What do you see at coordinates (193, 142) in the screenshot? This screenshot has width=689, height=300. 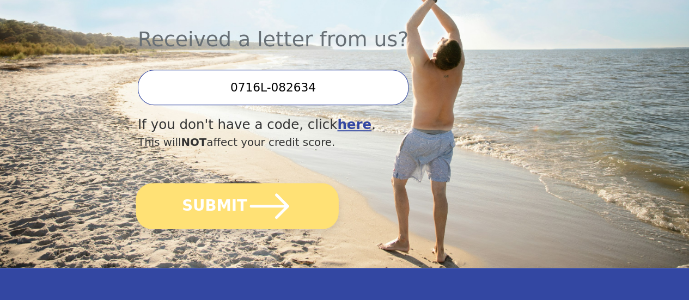 I see `span: NOT` at bounding box center [193, 142].